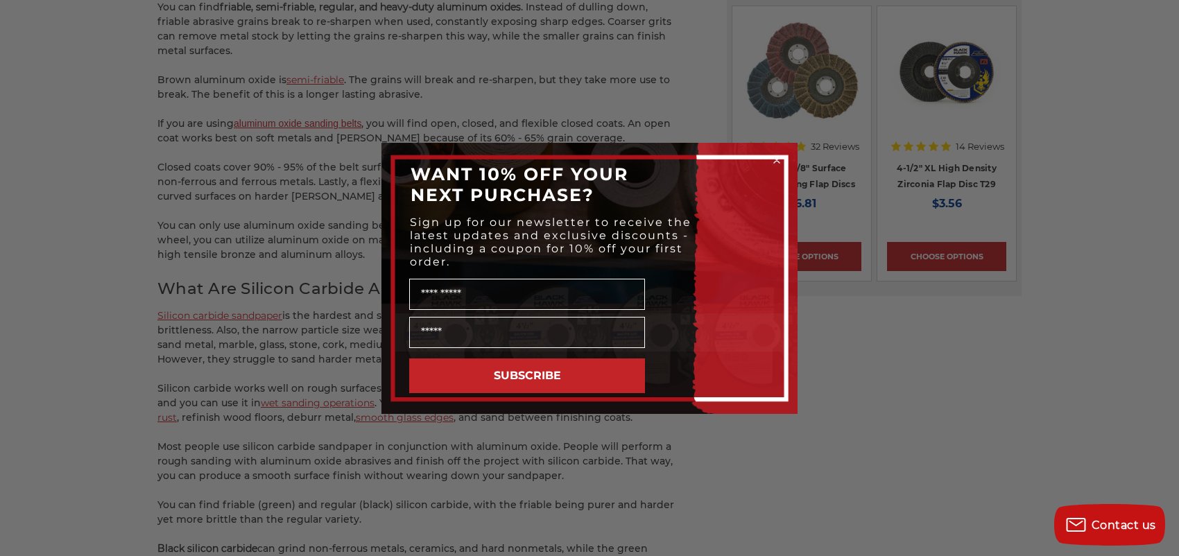  I want to click on span: Contact us, so click(1123, 525).